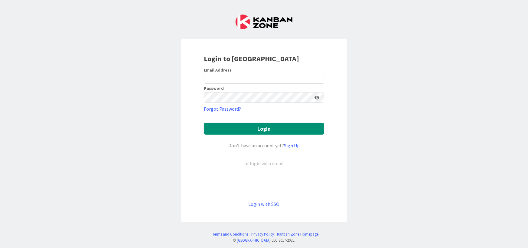 Image resolution: width=528 pixels, height=248 pixels. I want to click on button: Login, so click(264, 128).